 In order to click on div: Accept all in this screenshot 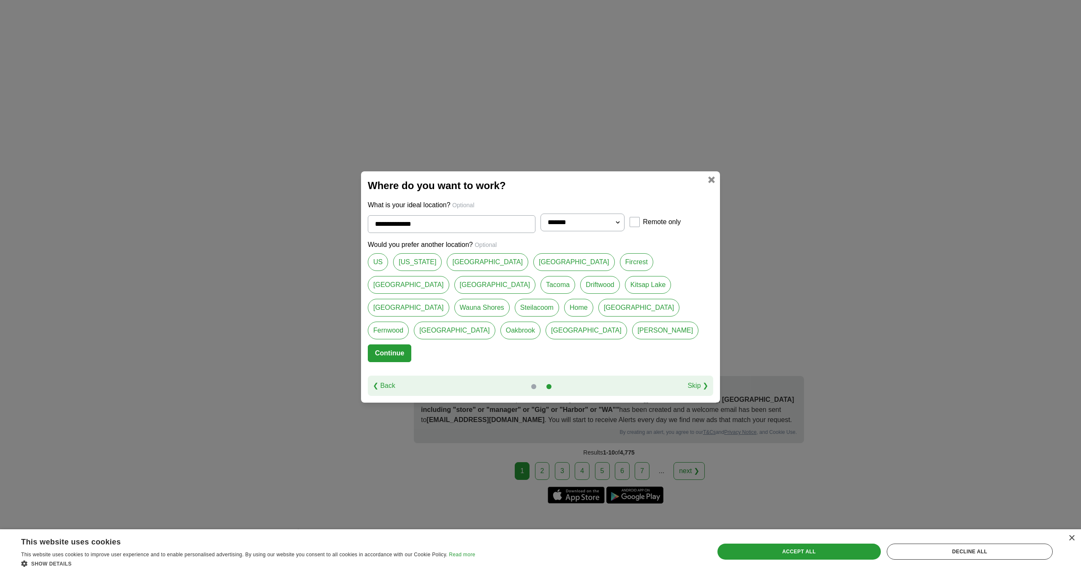, I will do `click(799, 552)`.